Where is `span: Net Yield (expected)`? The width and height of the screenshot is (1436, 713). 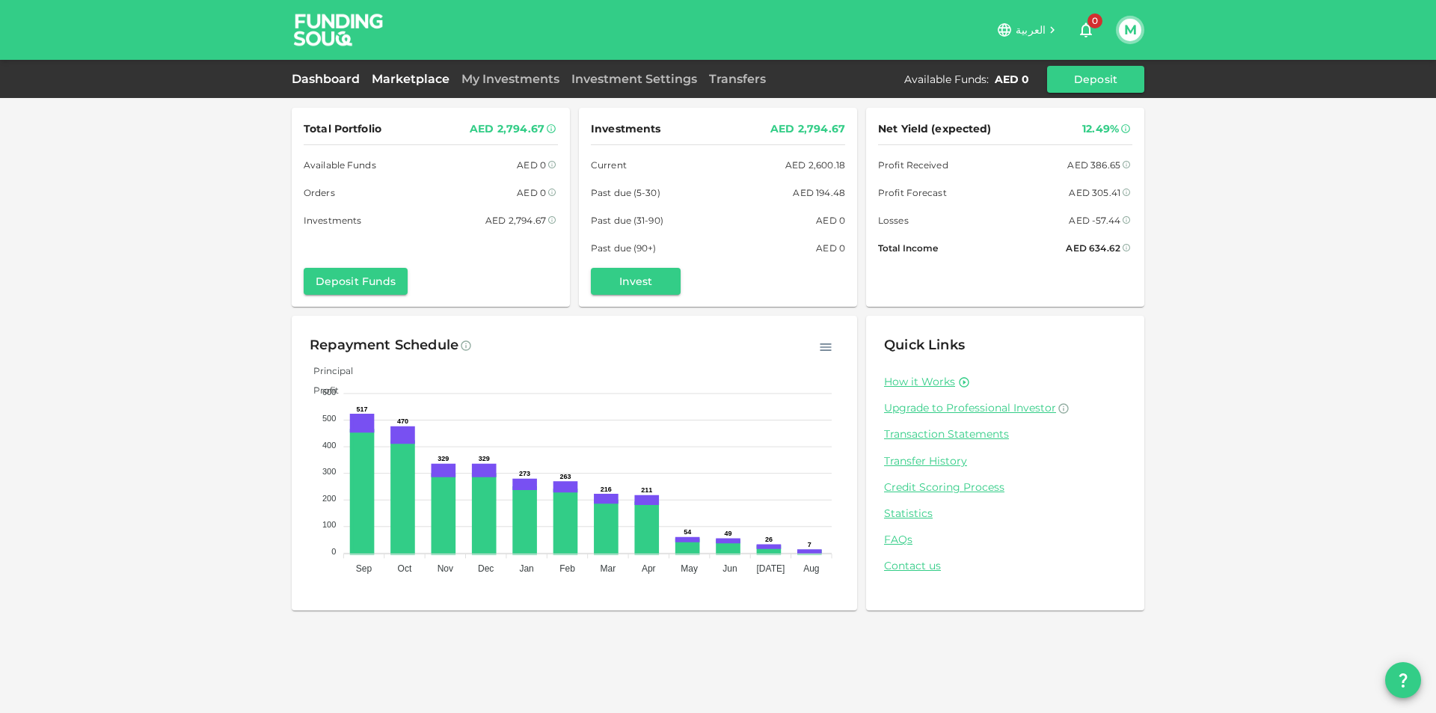 span: Net Yield (expected) is located at coordinates (935, 129).